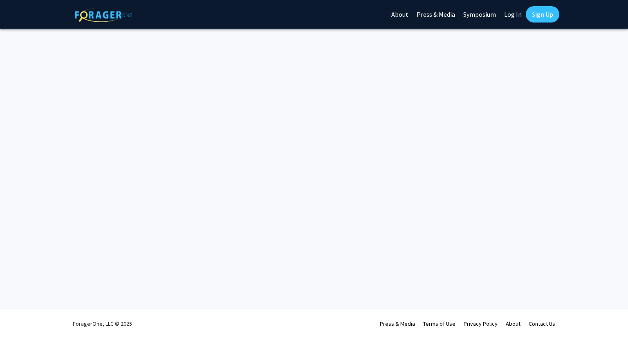 This screenshot has height=338, width=628. Describe the element at coordinates (542, 323) in the screenshot. I see `a: Contact Us` at that location.